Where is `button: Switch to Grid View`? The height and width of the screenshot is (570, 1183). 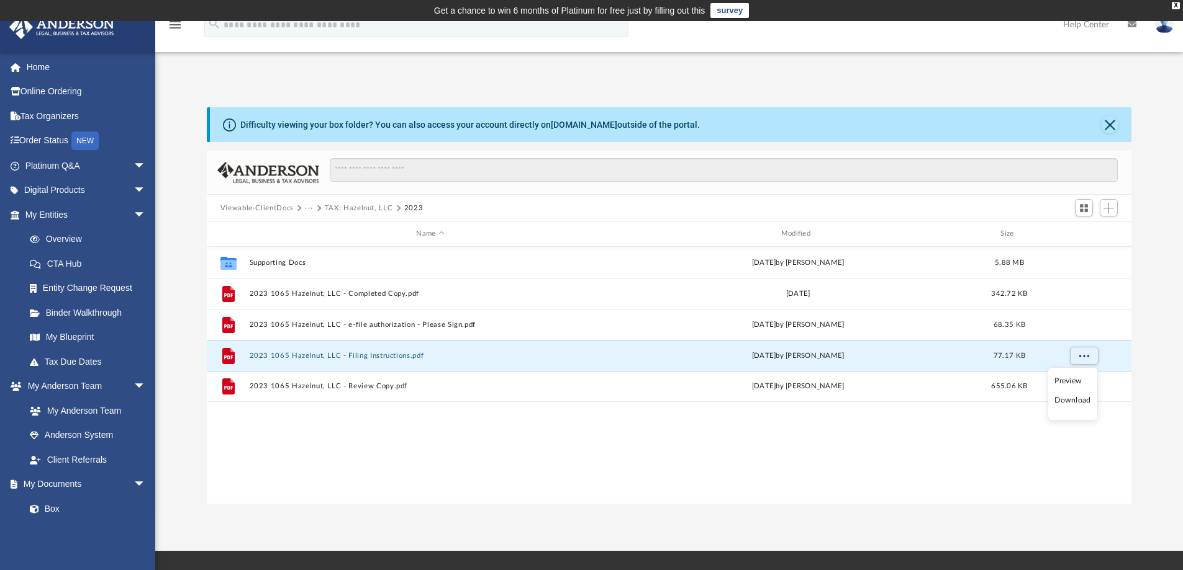 button: Switch to Grid View is located at coordinates (1084, 208).